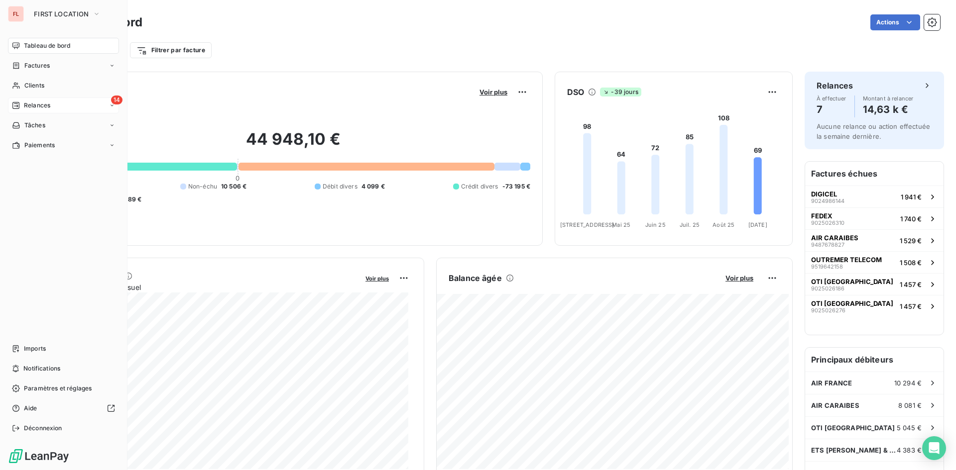 The height and width of the screenshot is (470, 956). What do you see at coordinates (690, 225) in the screenshot?
I see `tspan: Juil. 25` at bounding box center [690, 225].